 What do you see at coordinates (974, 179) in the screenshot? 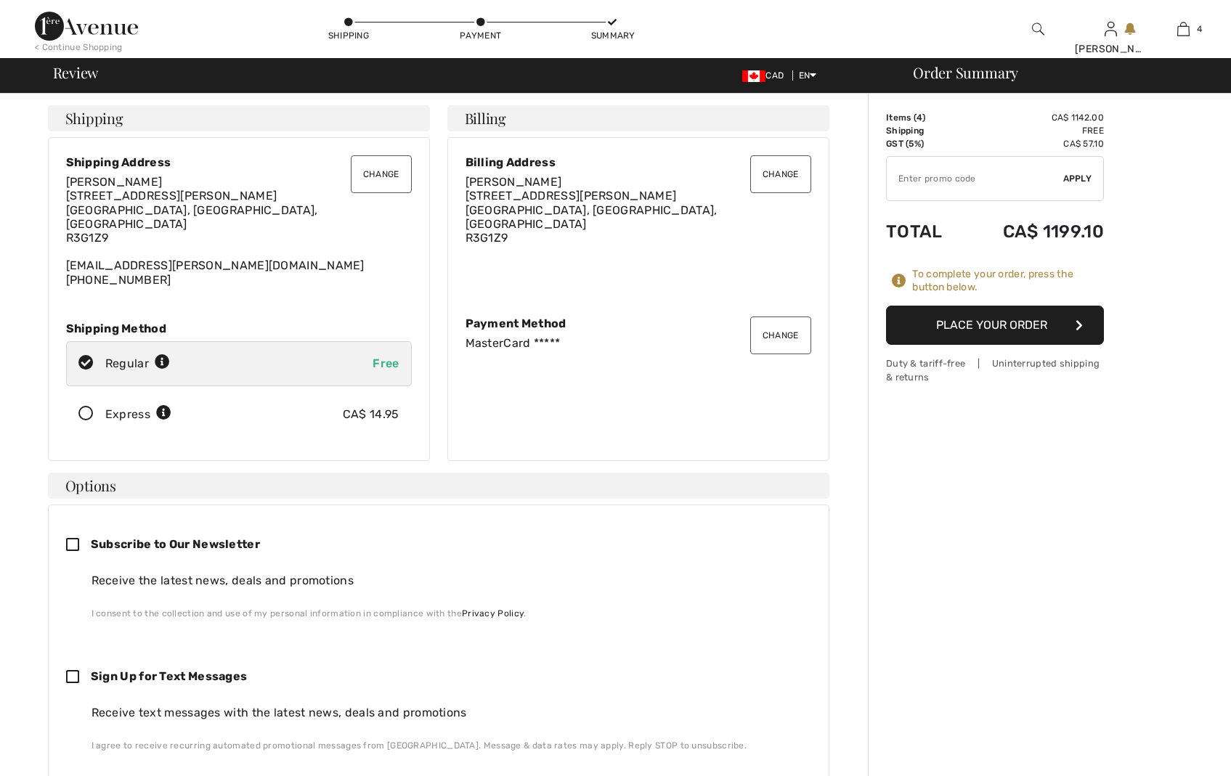
I see `input: Promo code` at bounding box center [974, 179].